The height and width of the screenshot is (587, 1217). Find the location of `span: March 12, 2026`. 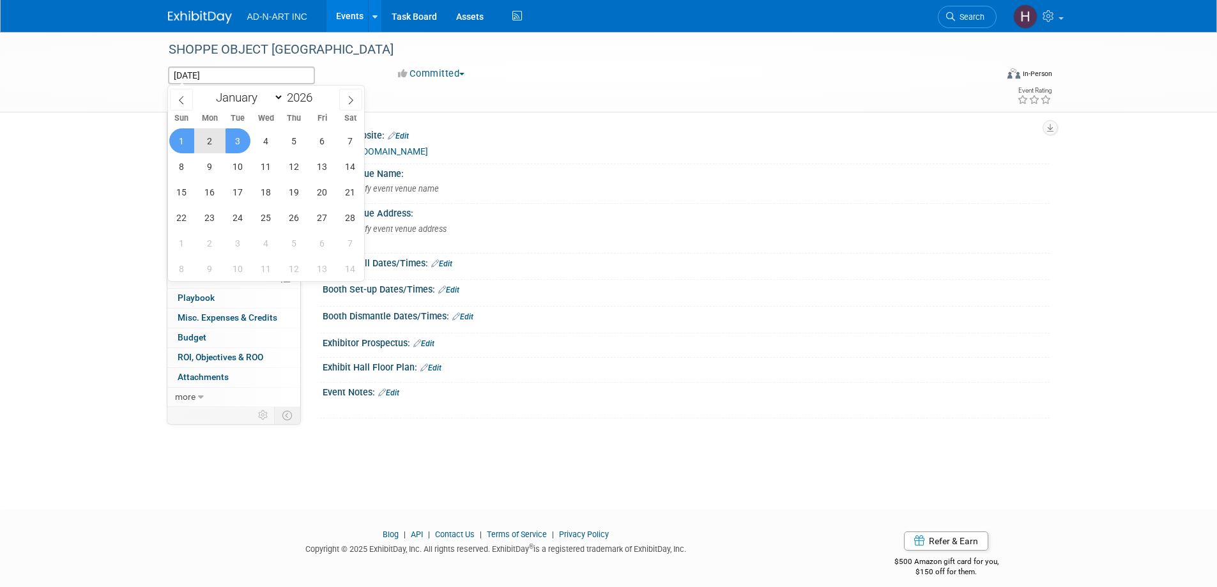

span: March 12, 2026 is located at coordinates (294, 268).